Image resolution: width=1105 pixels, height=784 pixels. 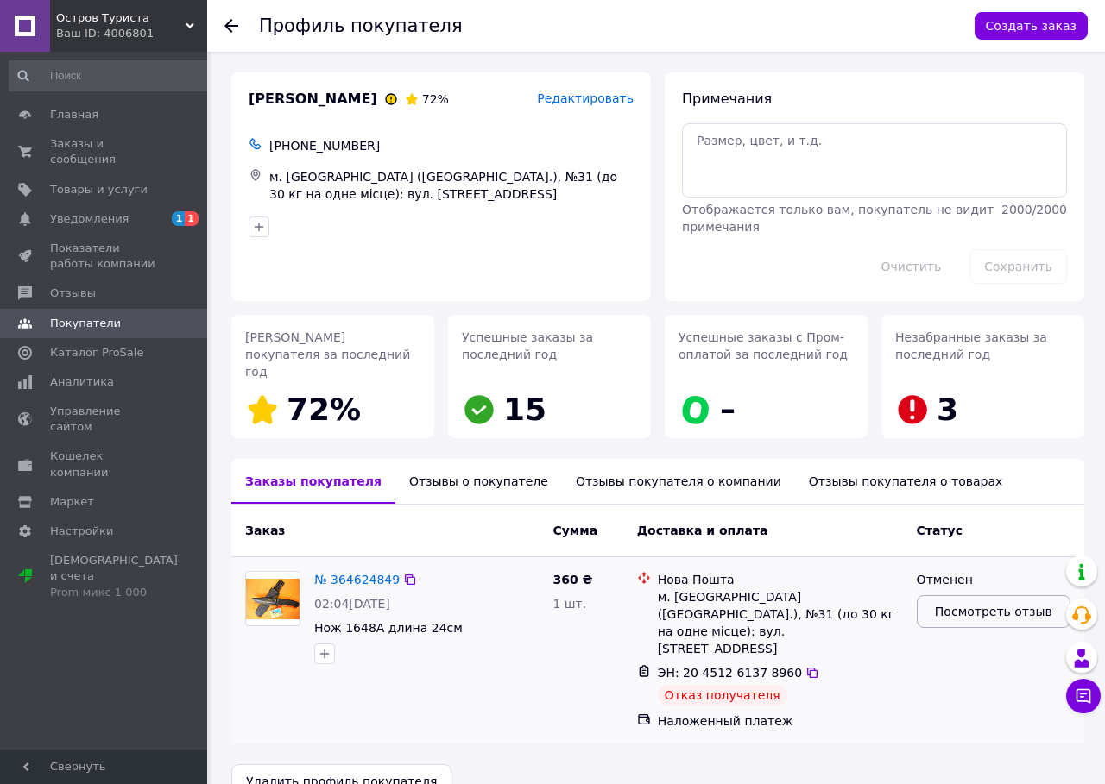 I want to click on span: Товары и услуги, so click(x=98, y=190).